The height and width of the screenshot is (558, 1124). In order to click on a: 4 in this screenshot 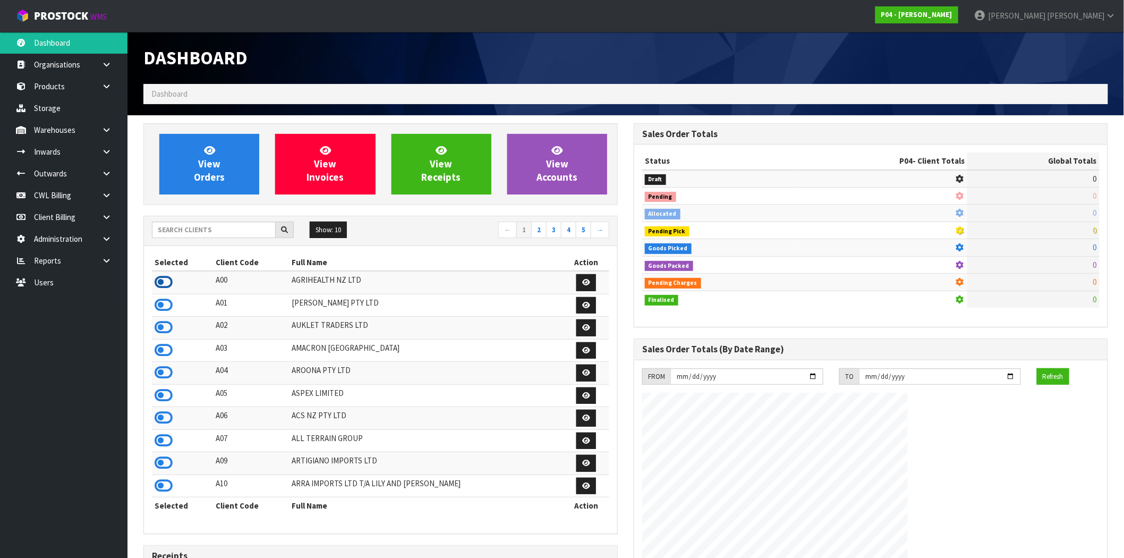, I will do `click(569, 230)`.